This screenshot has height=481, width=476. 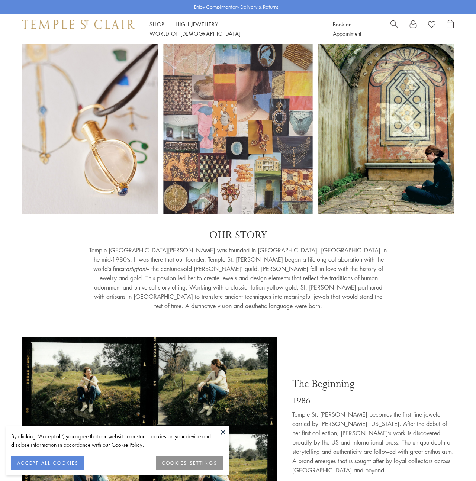 I want to click on a: View Wishlist, so click(x=432, y=25).